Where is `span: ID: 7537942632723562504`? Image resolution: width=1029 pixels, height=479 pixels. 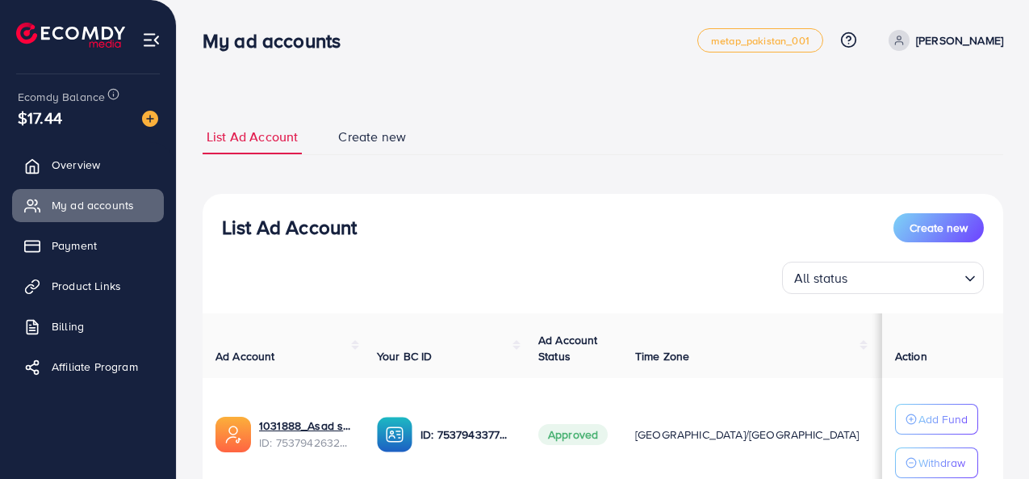
span: ID: 7537942632723562504 is located at coordinates (305, 442).